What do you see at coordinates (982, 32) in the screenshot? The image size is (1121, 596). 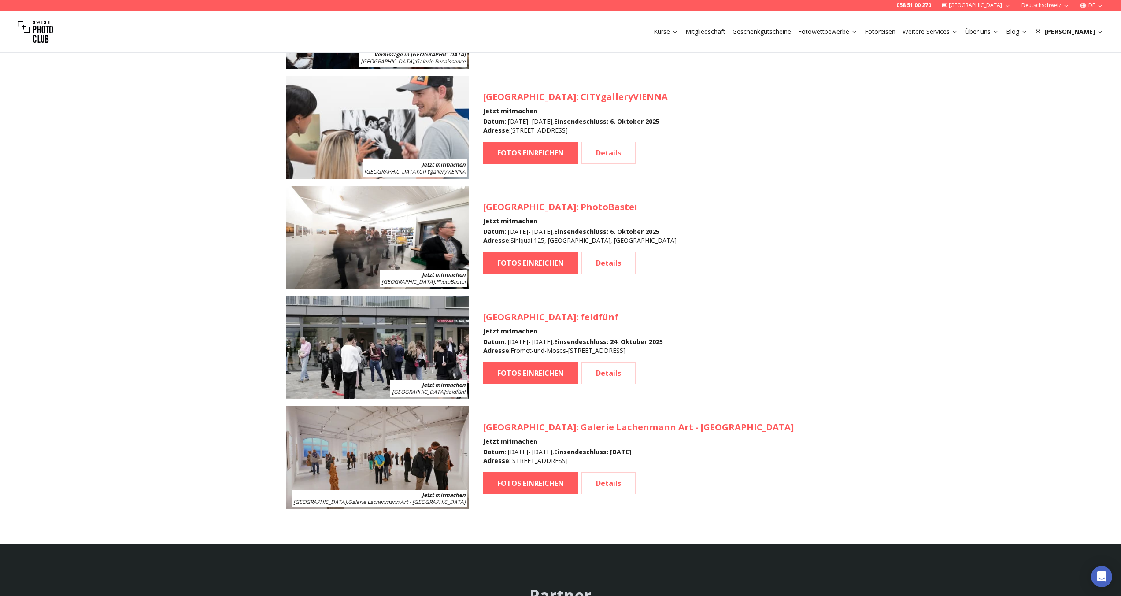 I see `button: Über uns` at bounding box center [982, 32].